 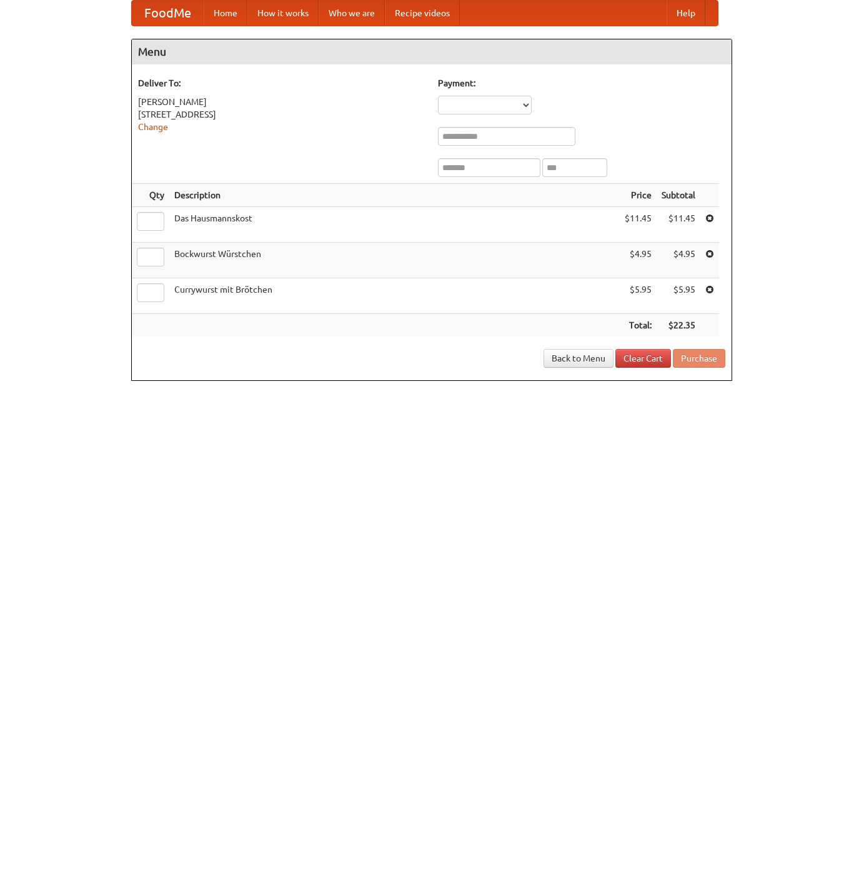 I want to click on a: How it works, so click(x=283, y=13).